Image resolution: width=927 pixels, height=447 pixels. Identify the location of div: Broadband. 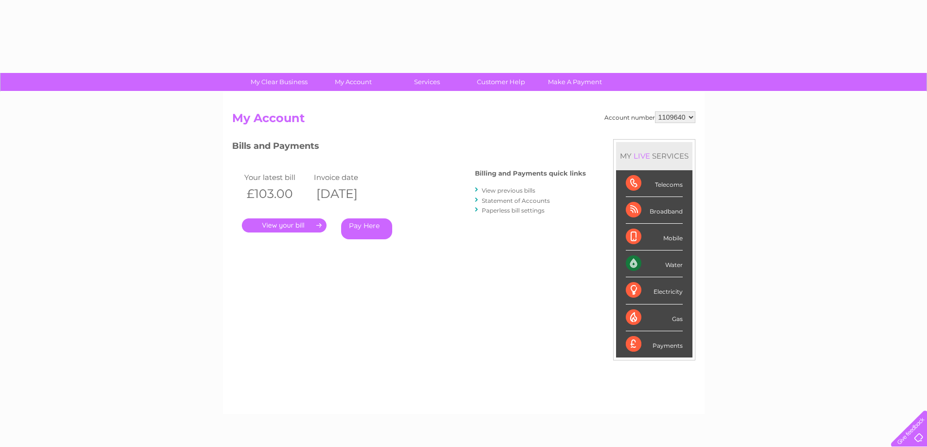
(654, 210).